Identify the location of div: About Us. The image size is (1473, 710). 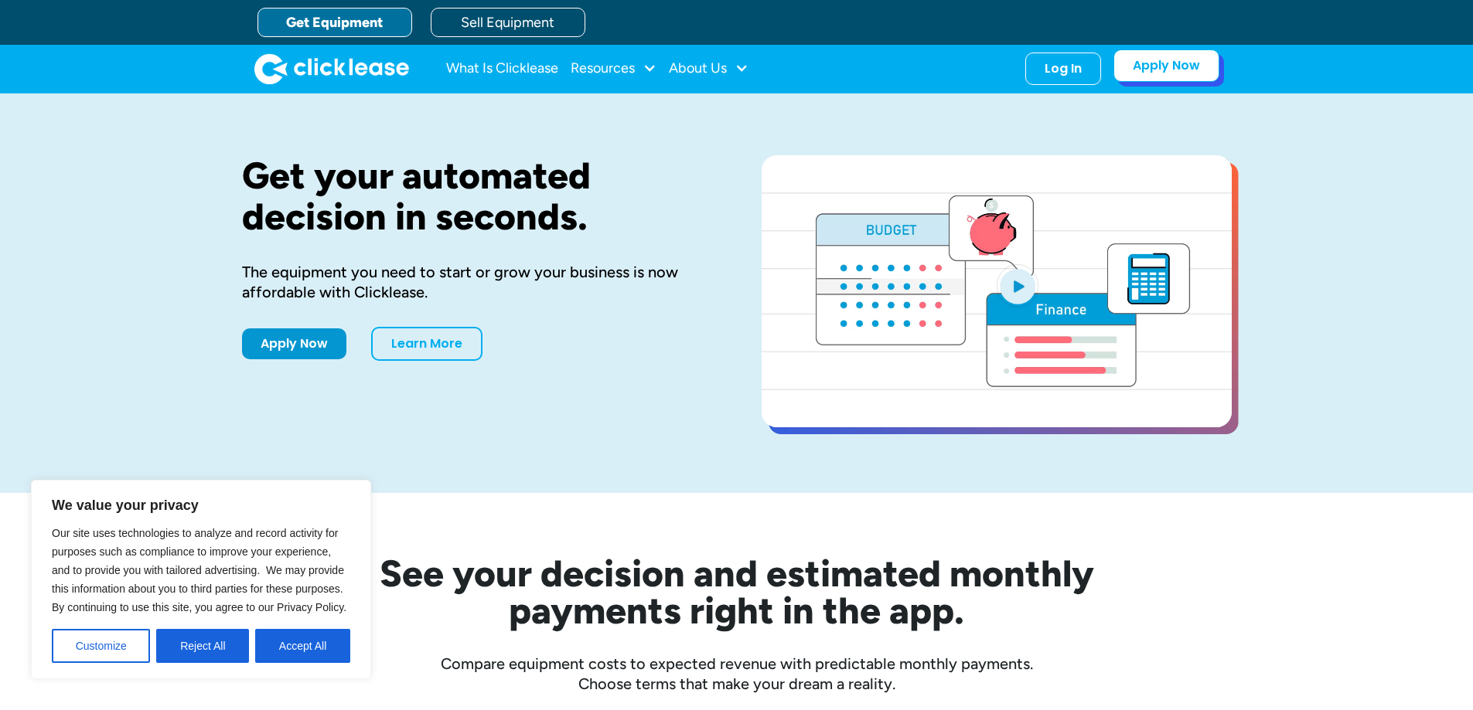
(708, 69).